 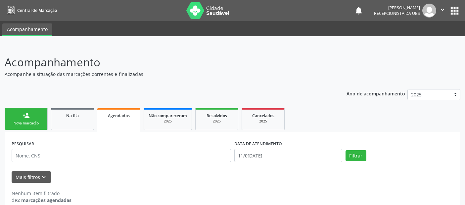 I want to click on input: Selecione um intervalo, so click(x=288, y=156).